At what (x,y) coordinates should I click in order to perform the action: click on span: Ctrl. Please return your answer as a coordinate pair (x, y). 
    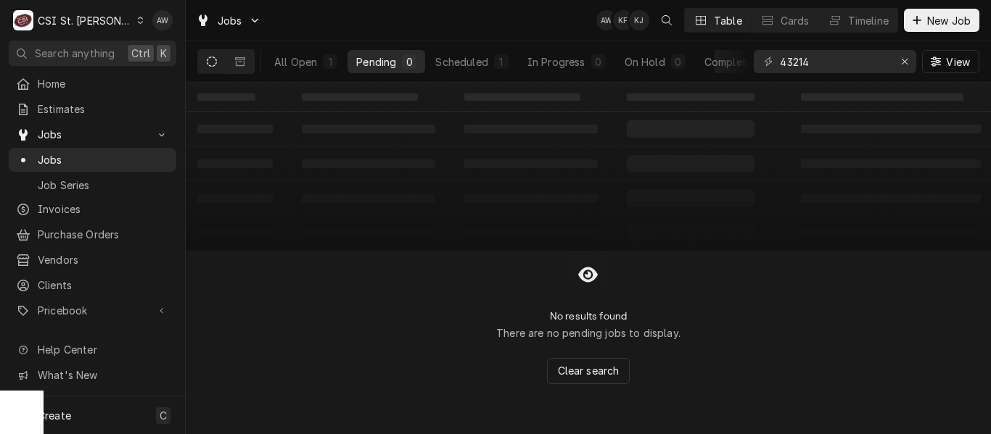
    Looking at the image, I should click on (141, 53).